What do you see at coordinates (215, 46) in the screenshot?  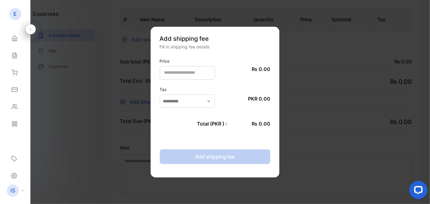 I see `div: Fill in shipping fee details` at bounding box center [215, 46].